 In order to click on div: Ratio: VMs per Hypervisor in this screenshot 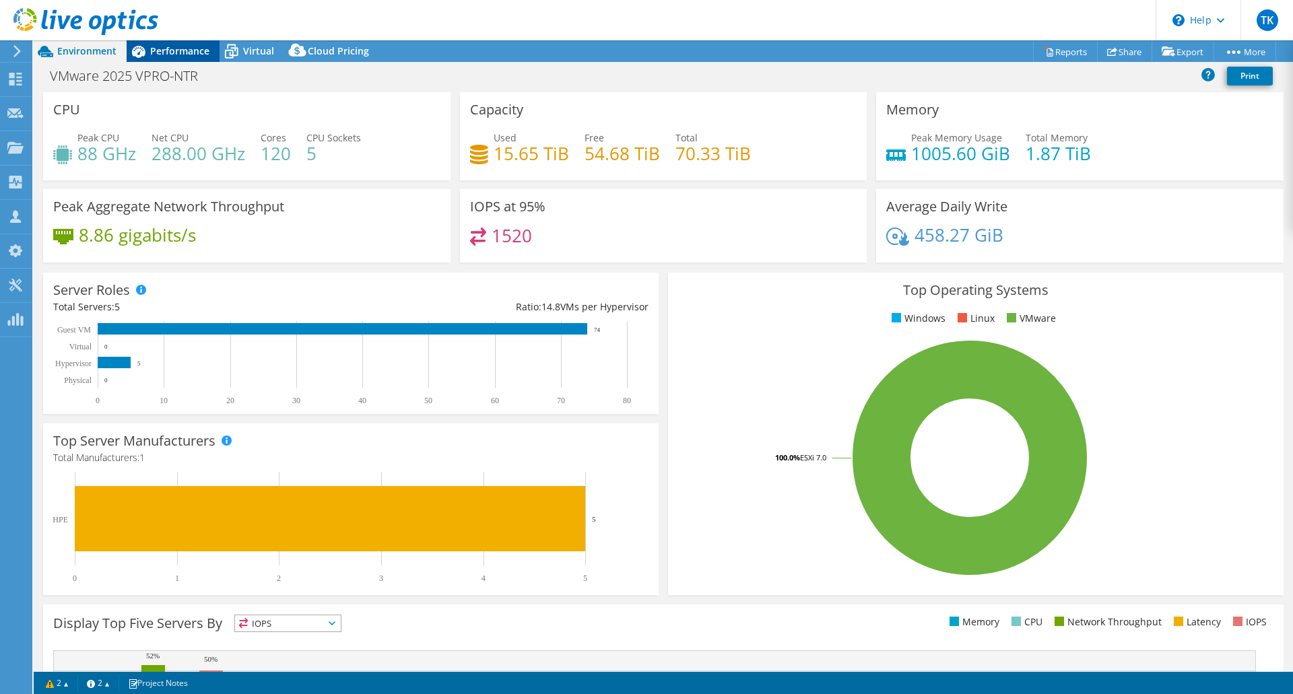, I will do `click(500, 307)`.